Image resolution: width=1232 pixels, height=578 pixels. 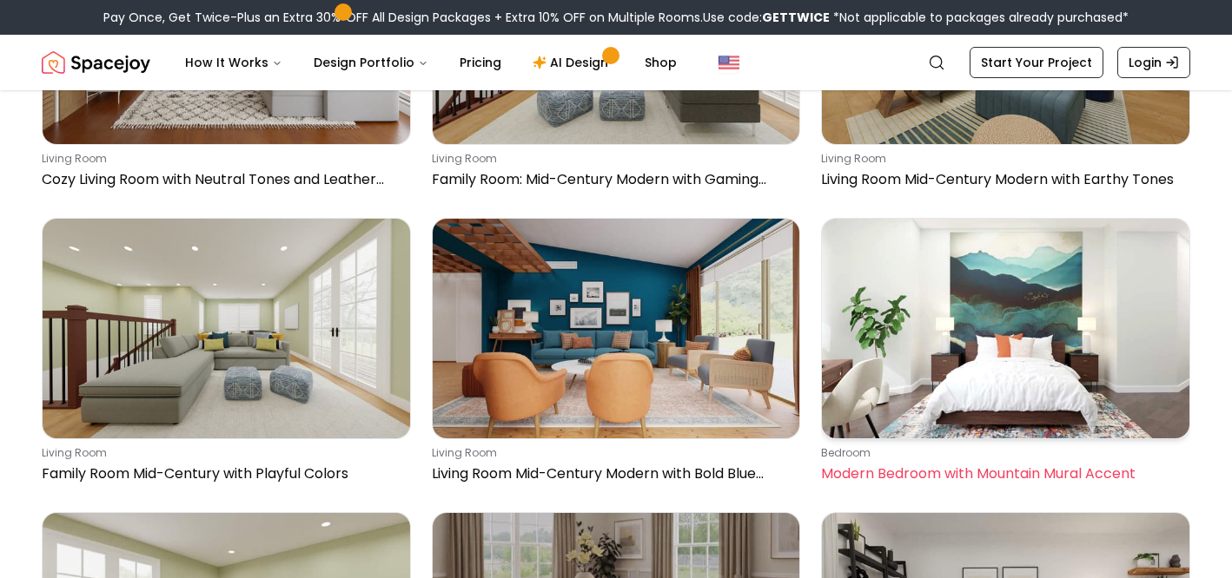 I want to click on p: Living Room Mid-Century Modern with Earthy Tones, so click(x=1001, y=180).